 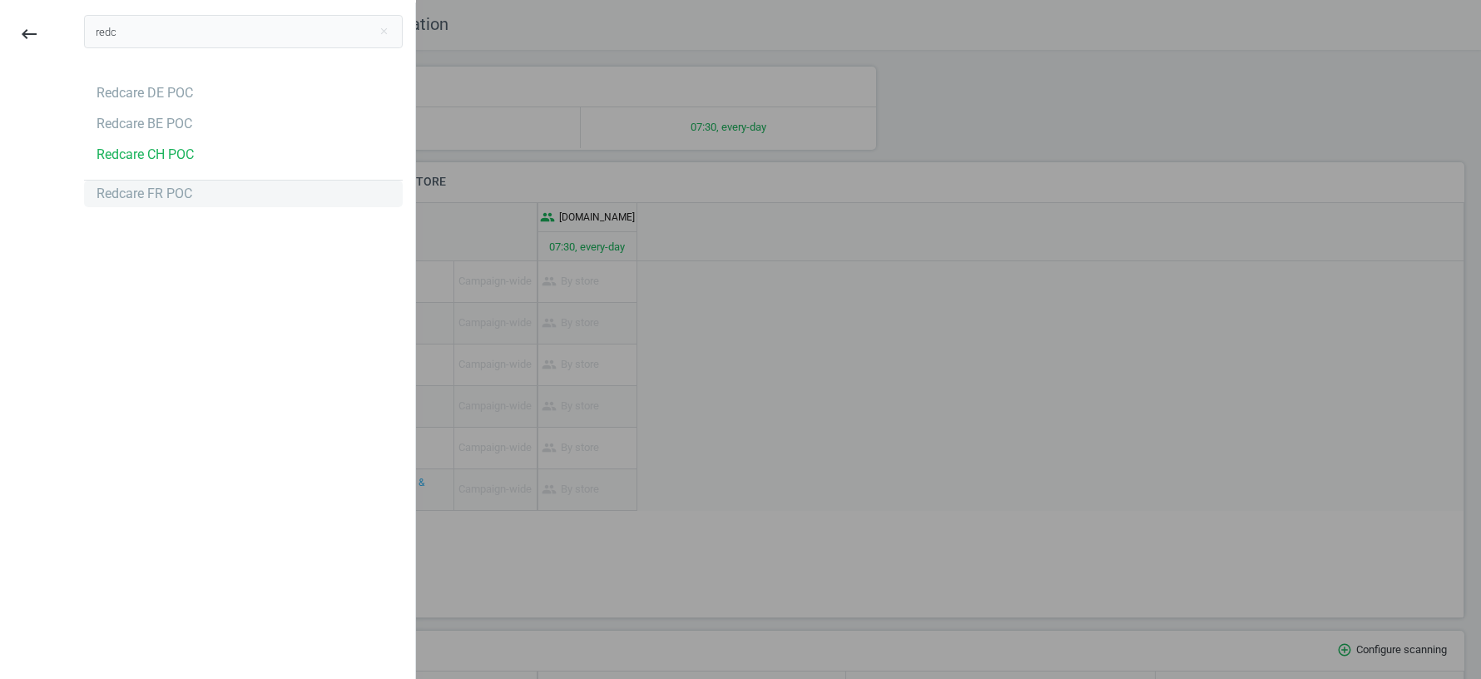 What do you see at coordinates (144, 124) in the screenshot?
I see `div: Redcare BE POC` at bounding box center [144, 124].